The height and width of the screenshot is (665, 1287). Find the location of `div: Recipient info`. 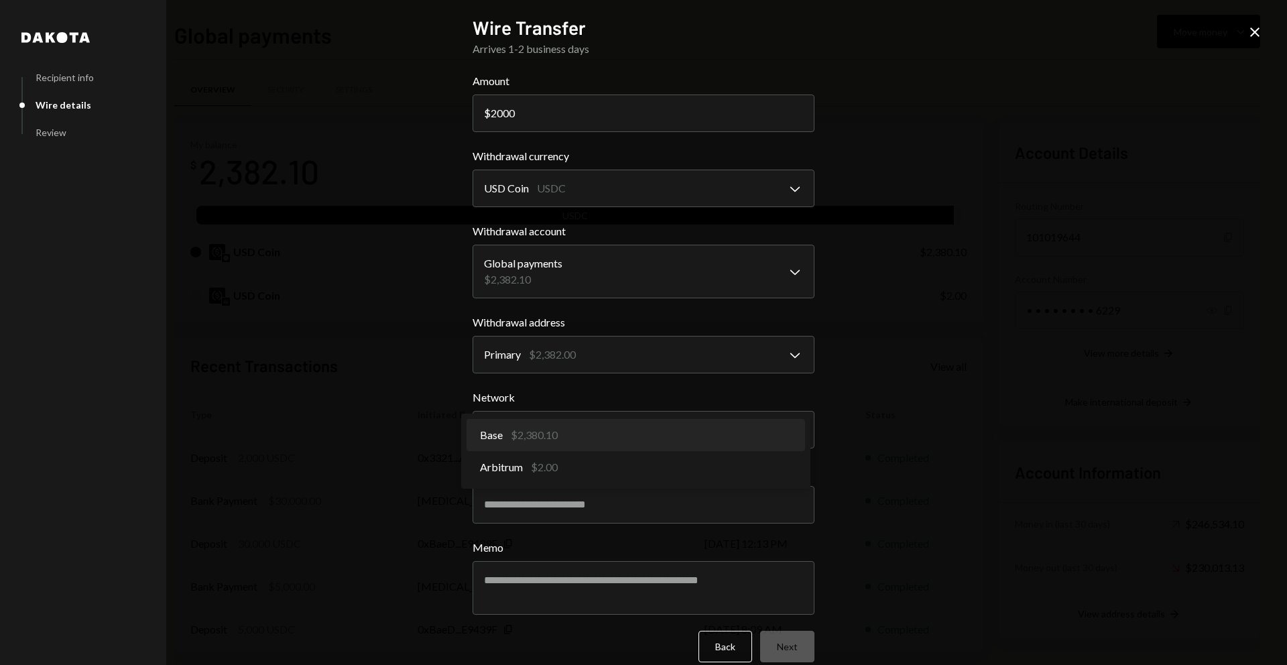

div: Recipient info is located at coordinates (64, 77).